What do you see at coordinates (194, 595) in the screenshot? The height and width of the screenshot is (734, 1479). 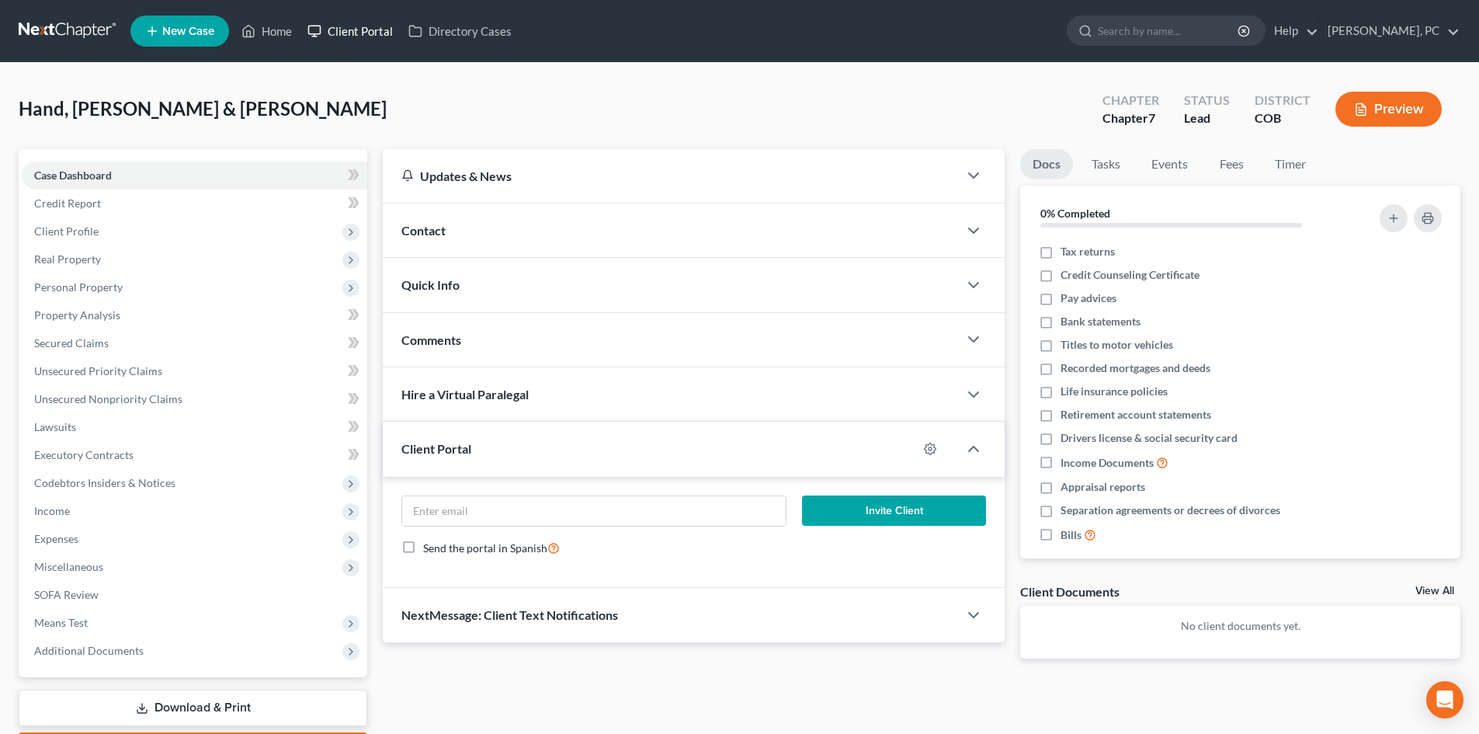 I see `a: SOFA Review` at bounding box center [194, 595].